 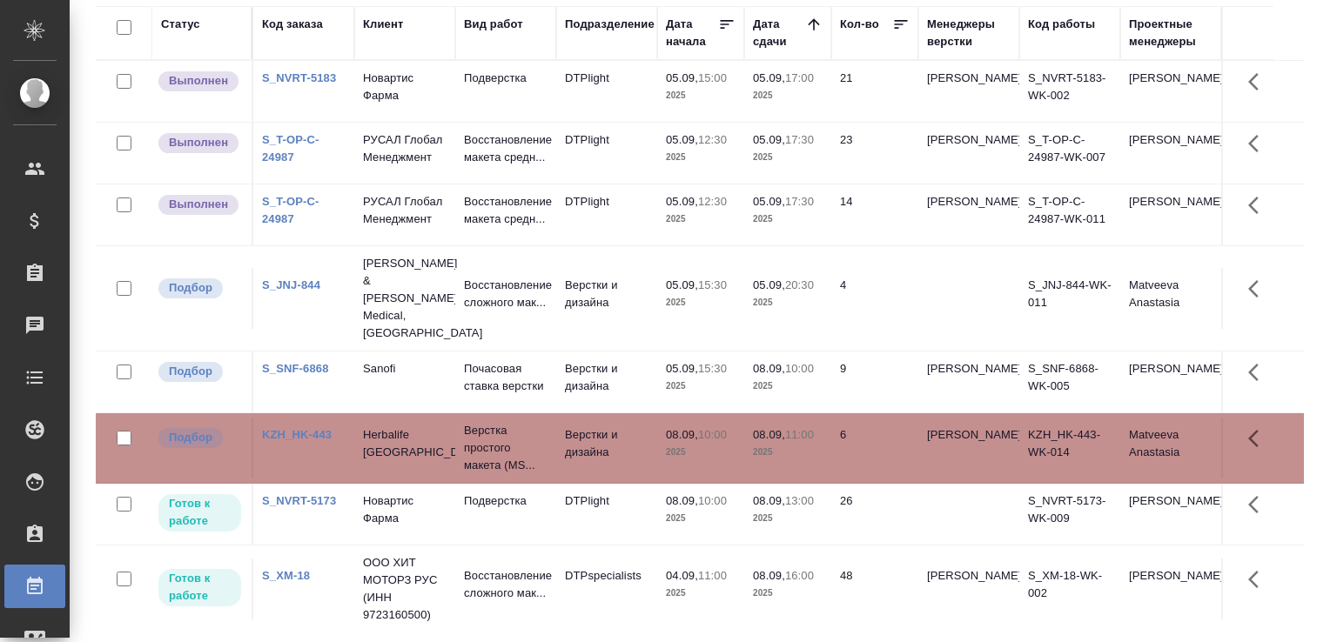 What do you see at coordinates (799, 575) in the screenshot?
I see `p: 16:00` at bounding box center [799, 575].